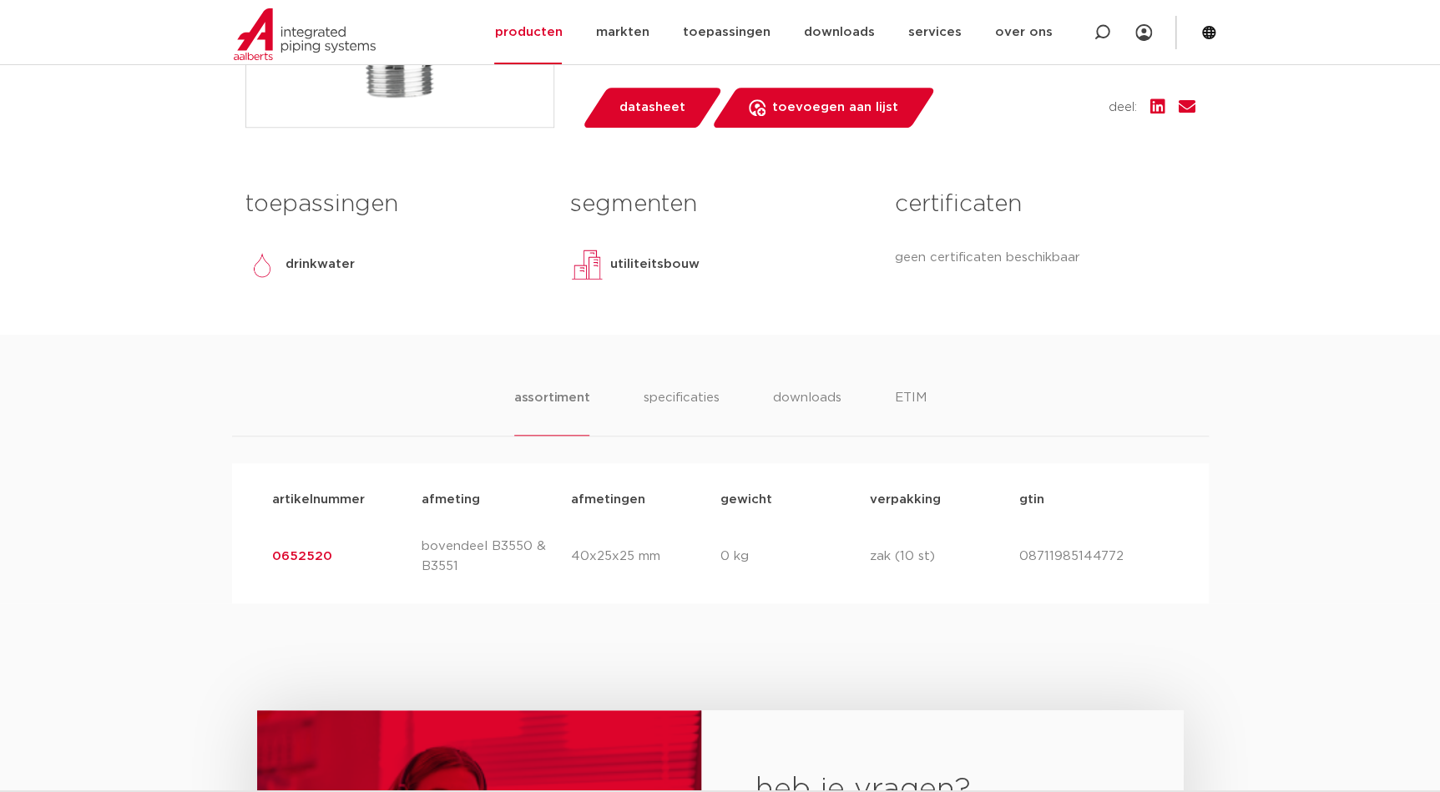 The image size is (1440, 792). What do you see at coordinates (552, 412) in the screenshot?
I see `li: assortiment` at bounding box center [552, 412].